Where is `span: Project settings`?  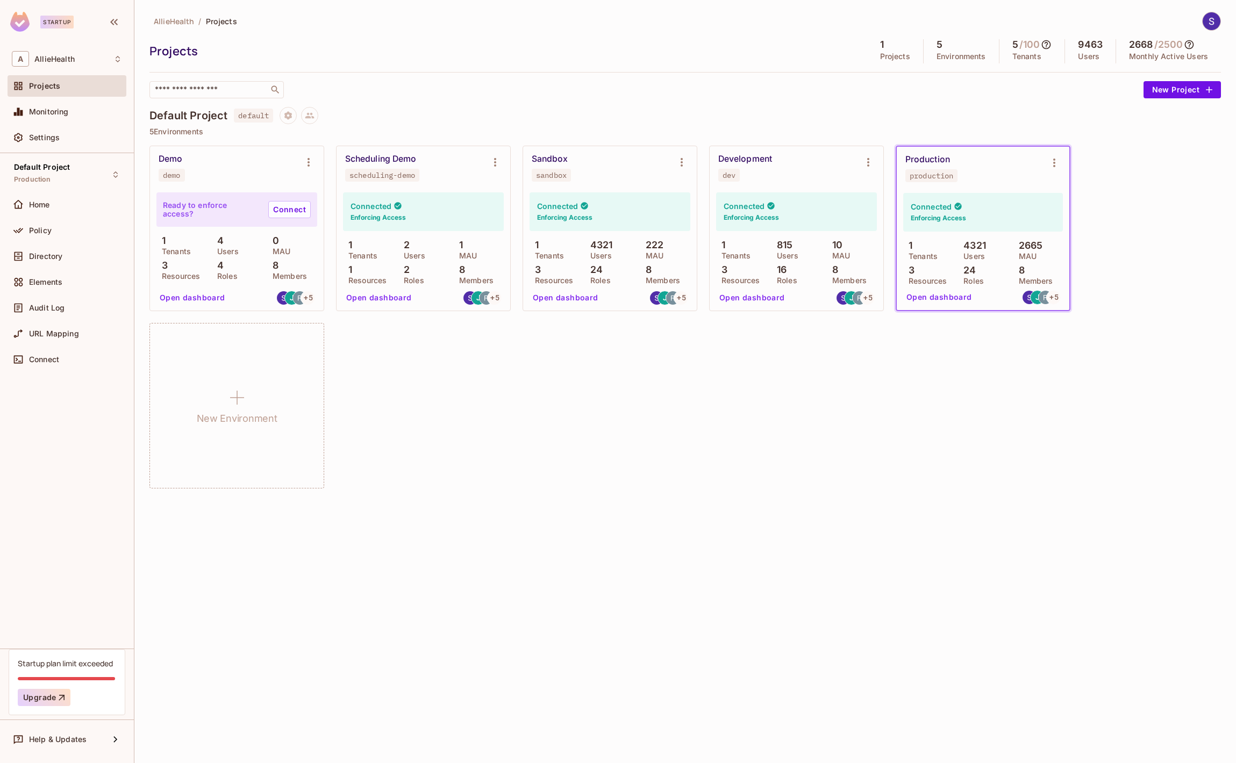
span: Project settings is located at coordinates (288, 117).